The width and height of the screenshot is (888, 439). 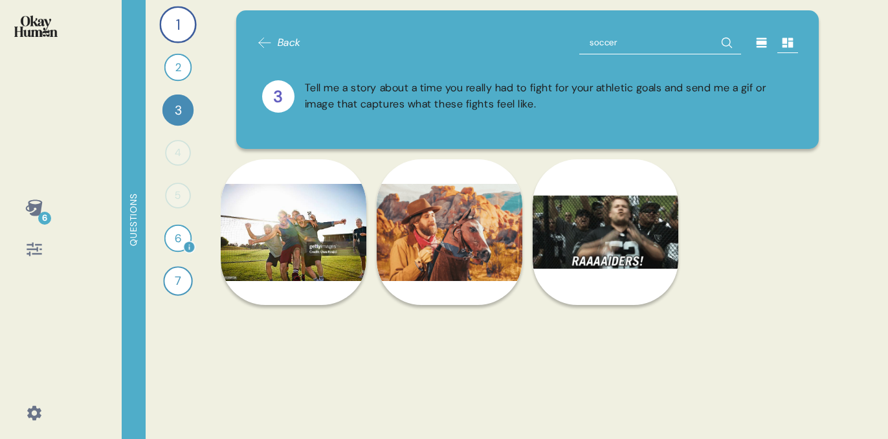 I want to click on div: Tell me a story about a time you really had to fight for your athletic goals and send me a gif or..., so click(x=549, y=96).